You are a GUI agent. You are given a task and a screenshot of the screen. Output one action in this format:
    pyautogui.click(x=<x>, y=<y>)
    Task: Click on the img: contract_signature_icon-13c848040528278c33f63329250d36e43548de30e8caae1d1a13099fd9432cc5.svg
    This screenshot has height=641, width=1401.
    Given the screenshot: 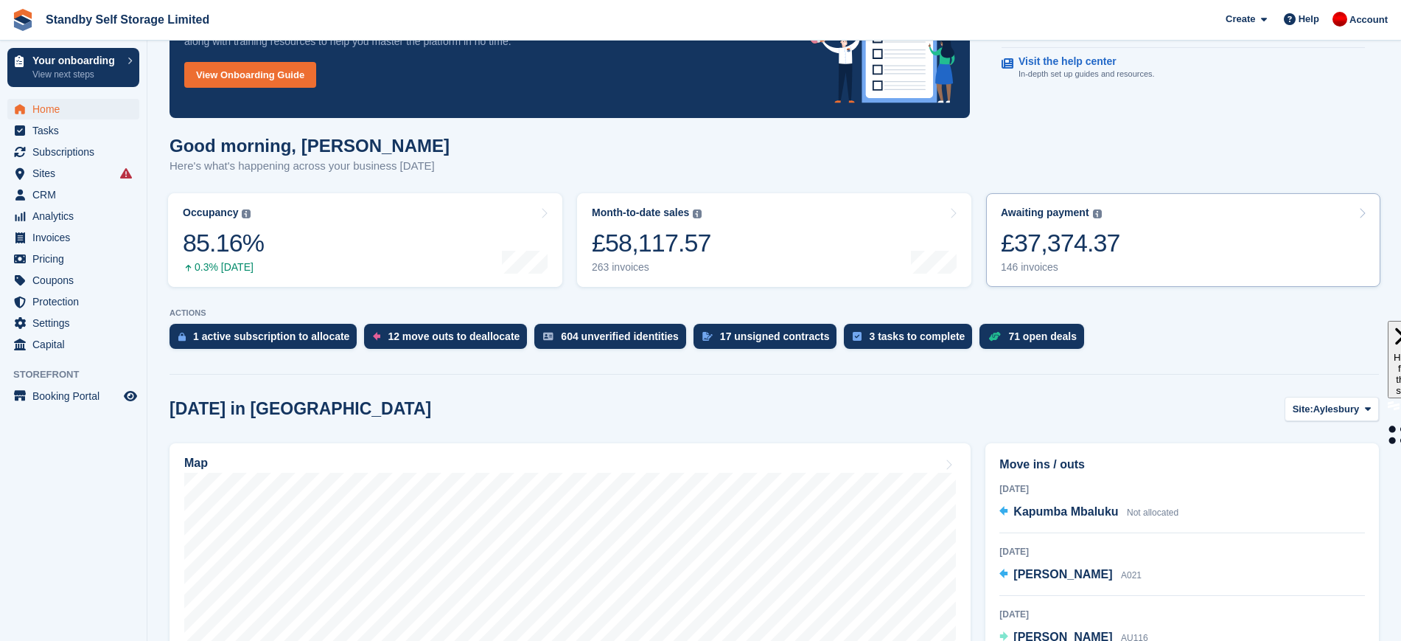 What is the action you would take?
    pyautogui.click(x=708, y=336)
    